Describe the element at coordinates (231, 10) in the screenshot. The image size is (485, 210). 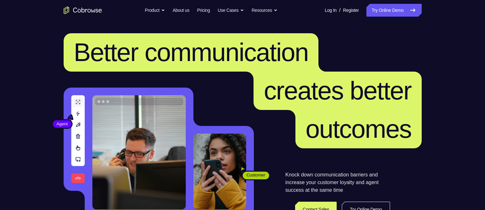
I see `button: Use Cases` at that location.